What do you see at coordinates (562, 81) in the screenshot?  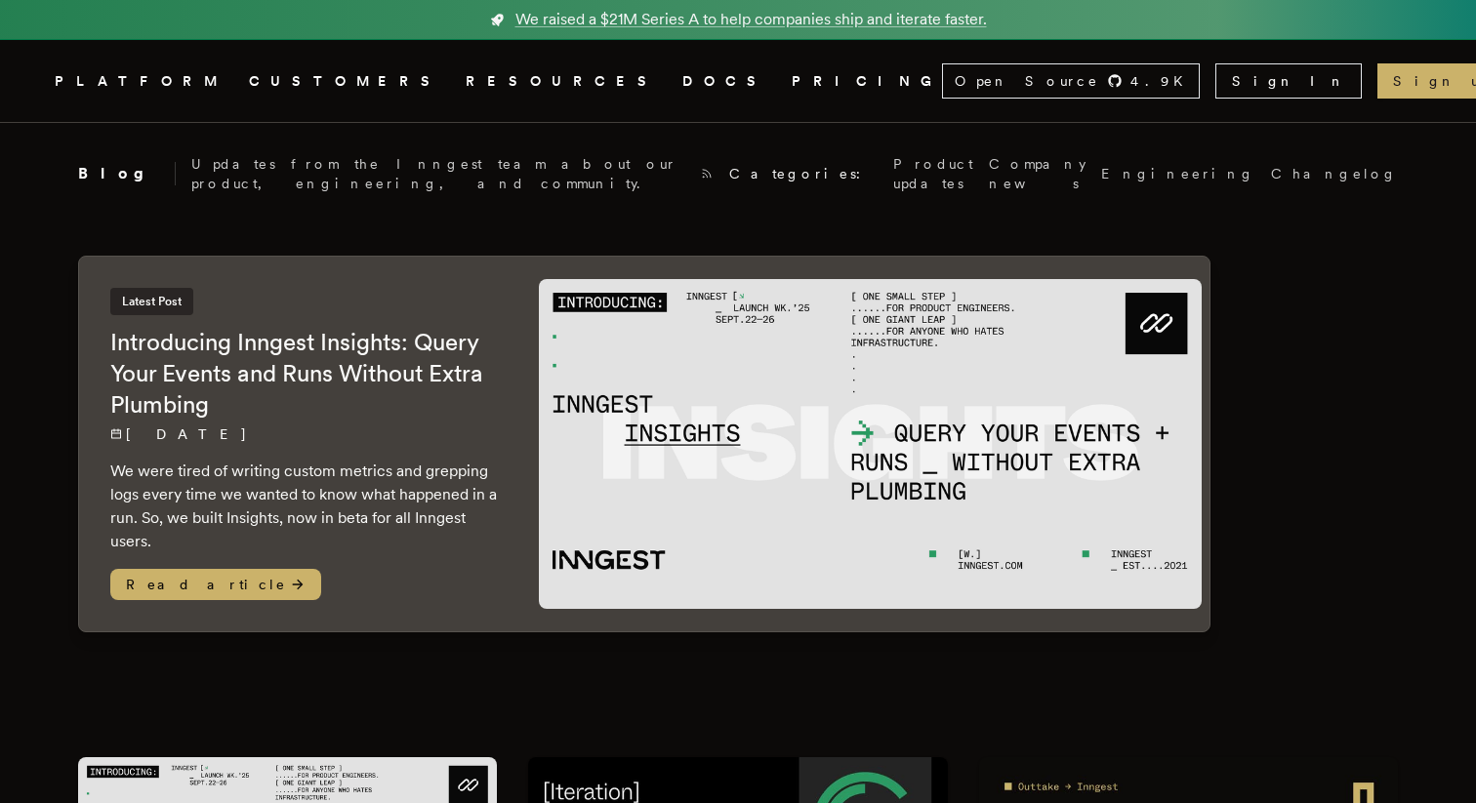 I see `button: RESOURCES` at bounding box center [562, 81].